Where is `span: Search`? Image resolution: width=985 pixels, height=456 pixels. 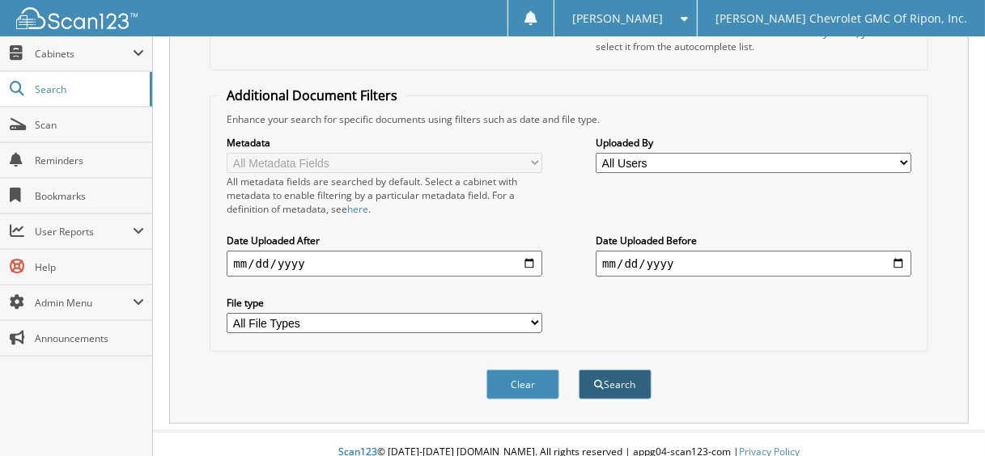 span: Search is located at coordinates (88, 89).